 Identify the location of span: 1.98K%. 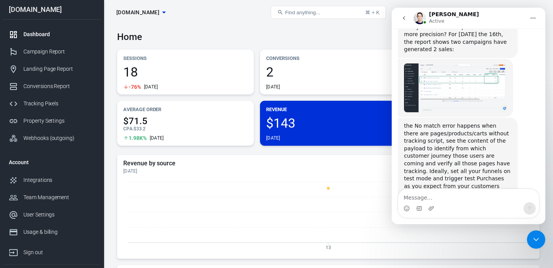
(138, 138).